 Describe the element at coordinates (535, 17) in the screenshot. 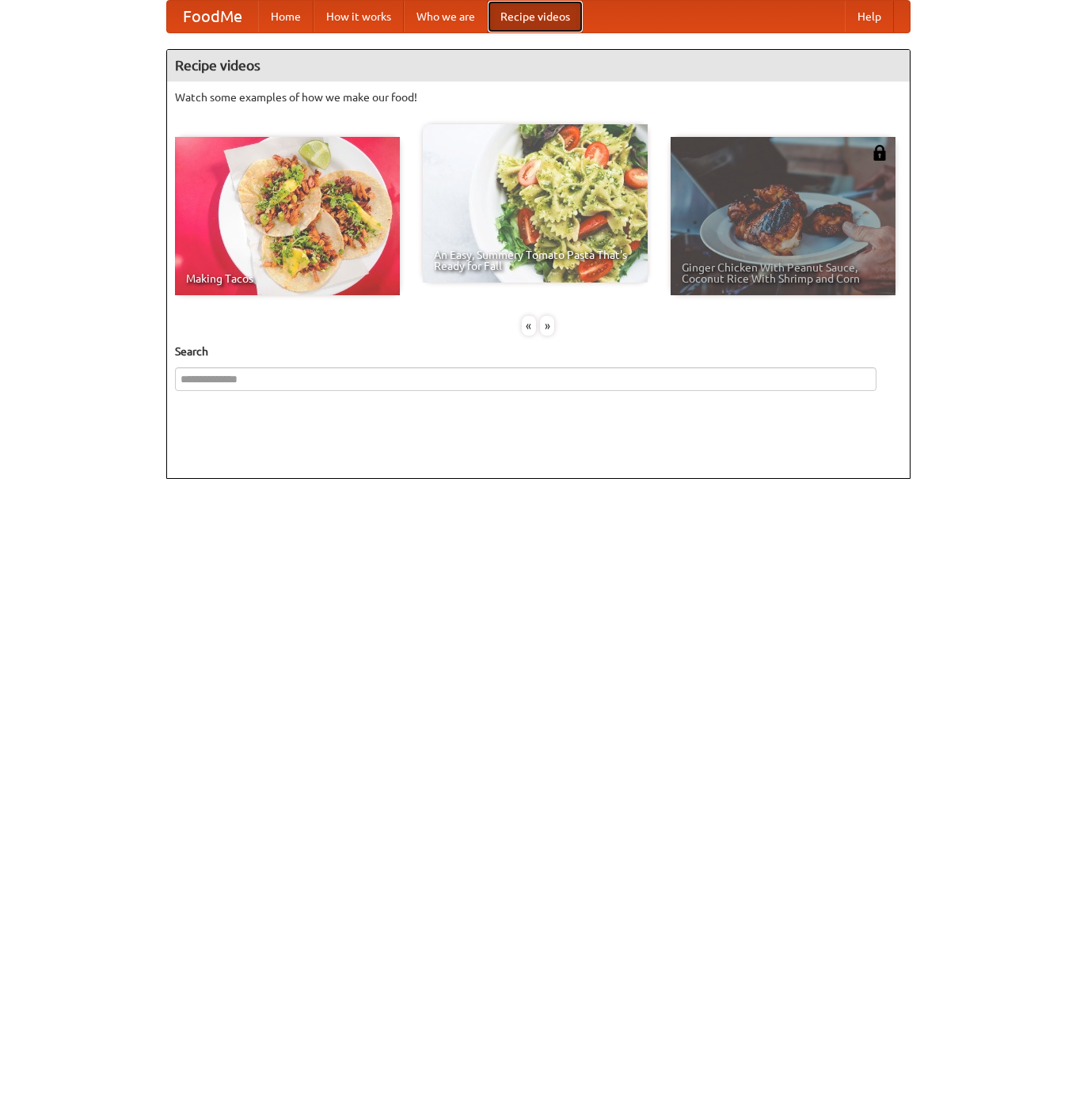

I see `a: Recipe videos` at that location.